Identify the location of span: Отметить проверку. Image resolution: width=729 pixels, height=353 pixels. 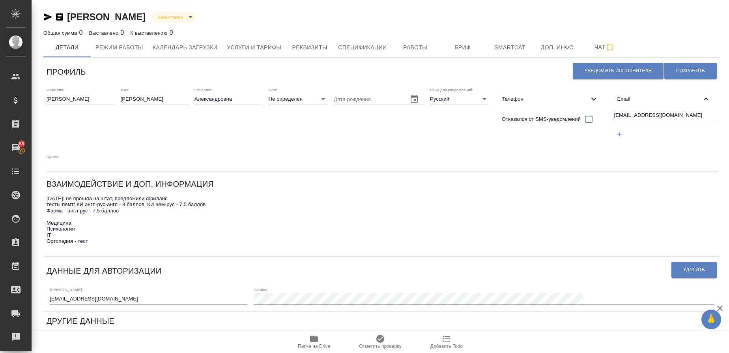
(380, 346).